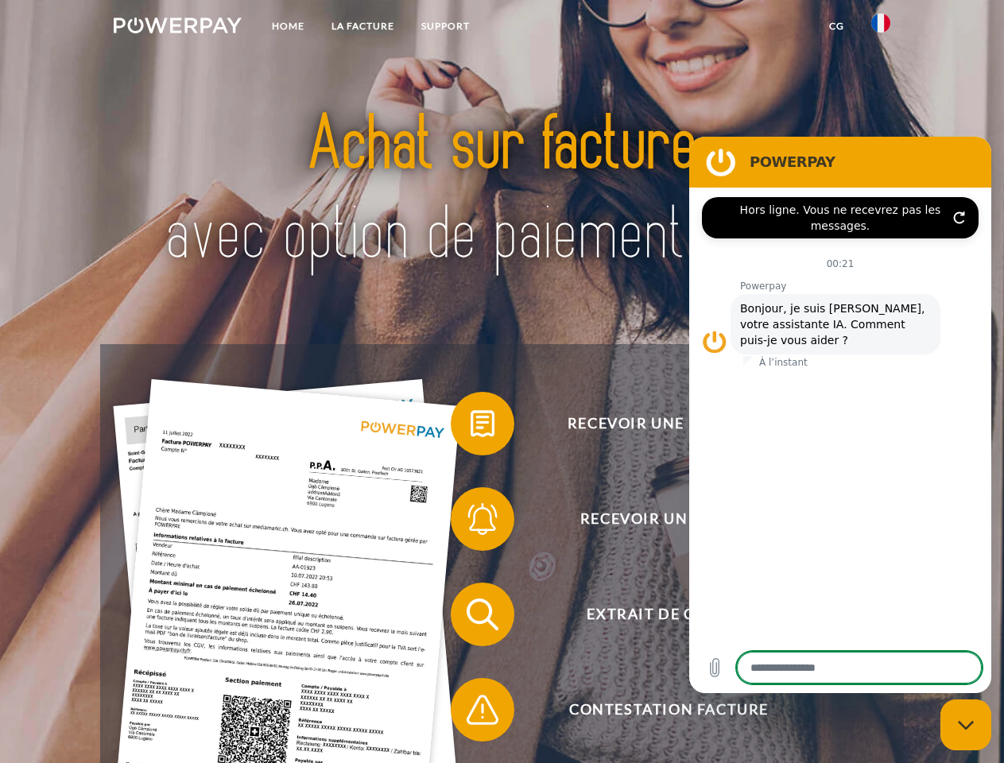 This screenshot has height=763, width=1004. I want to click on a: Contestation Facture, so click(657, 710).